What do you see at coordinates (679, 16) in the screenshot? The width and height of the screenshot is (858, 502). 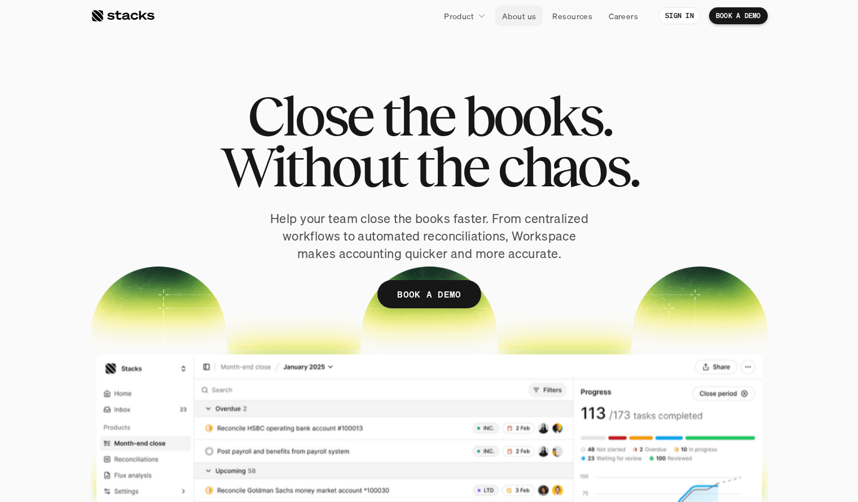 I see `p: SIGN IN` at bounding box center [679, 16].